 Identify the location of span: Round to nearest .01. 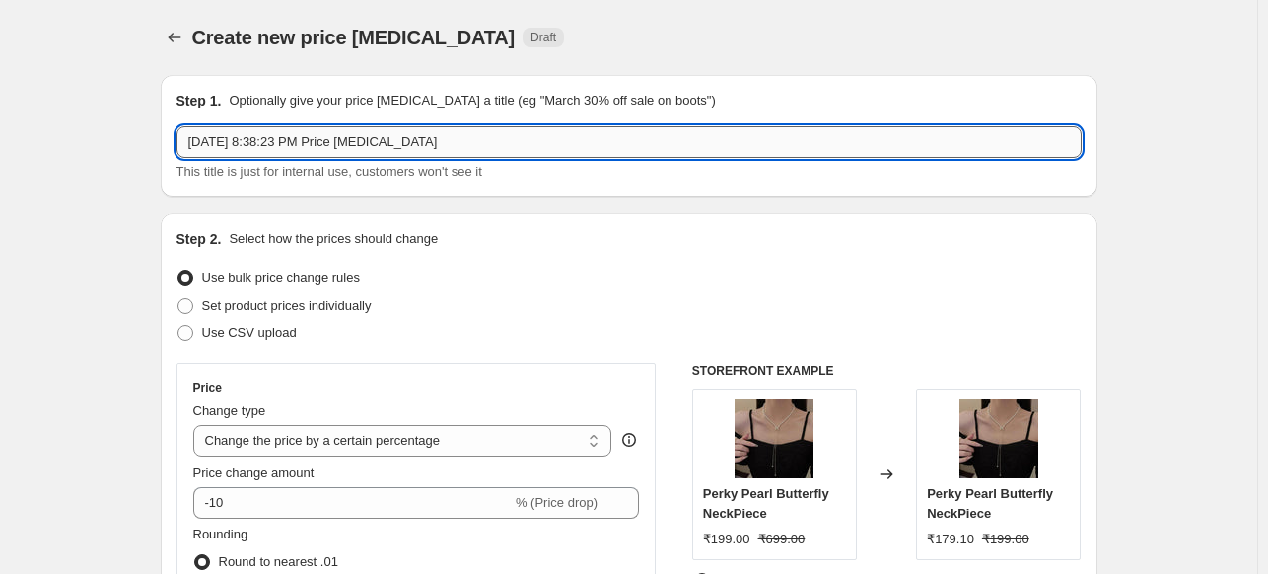
(278, 561).